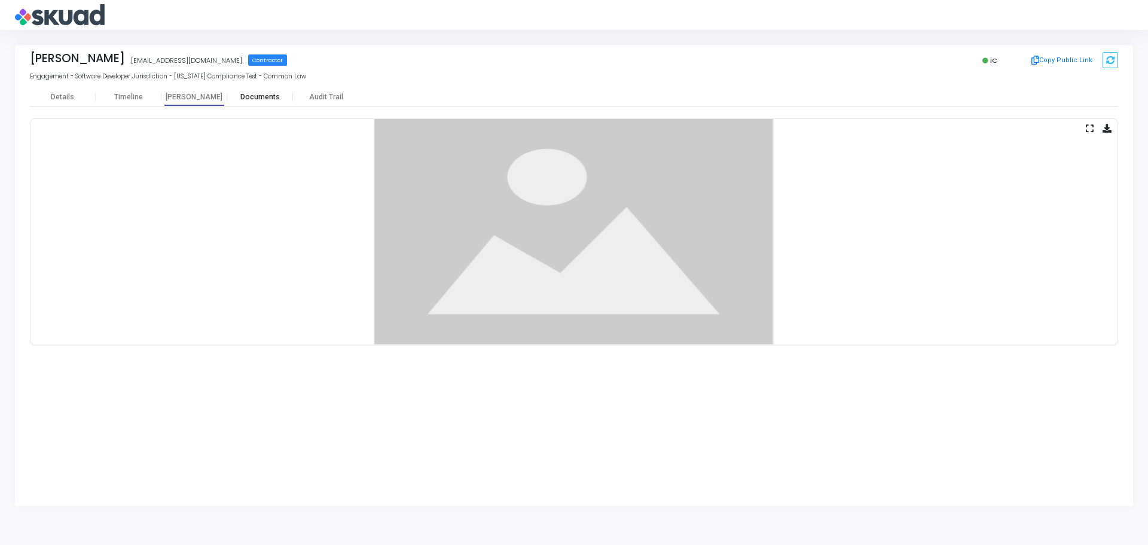 This screenshot has width=1148, height=545. Describe the element at coordinates (1062, 60) in the screenshot. I see `button: Copy Public Link` at that location.